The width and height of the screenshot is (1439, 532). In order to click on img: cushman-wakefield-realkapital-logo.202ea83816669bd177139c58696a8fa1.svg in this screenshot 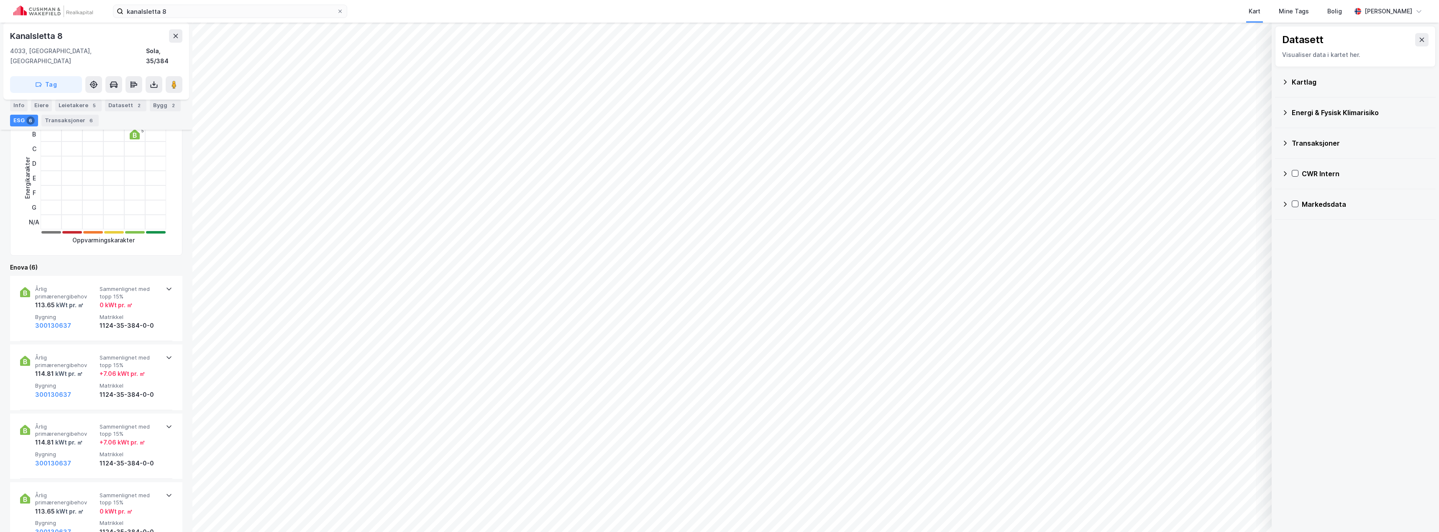, I will do `click(53, 11)`.